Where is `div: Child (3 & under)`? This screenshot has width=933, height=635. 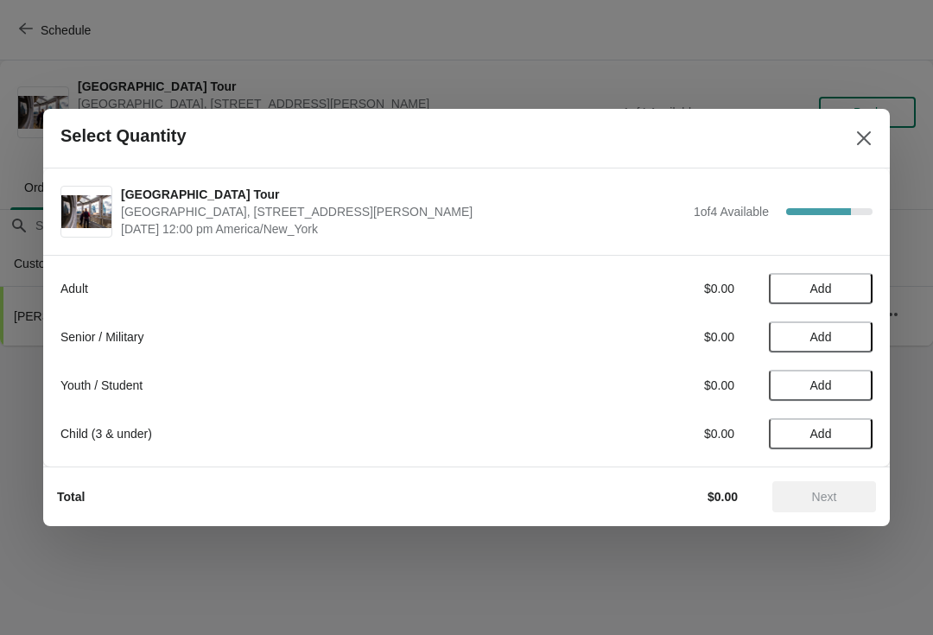 div: Child (3 & under) is located at coordinates (300, 434).